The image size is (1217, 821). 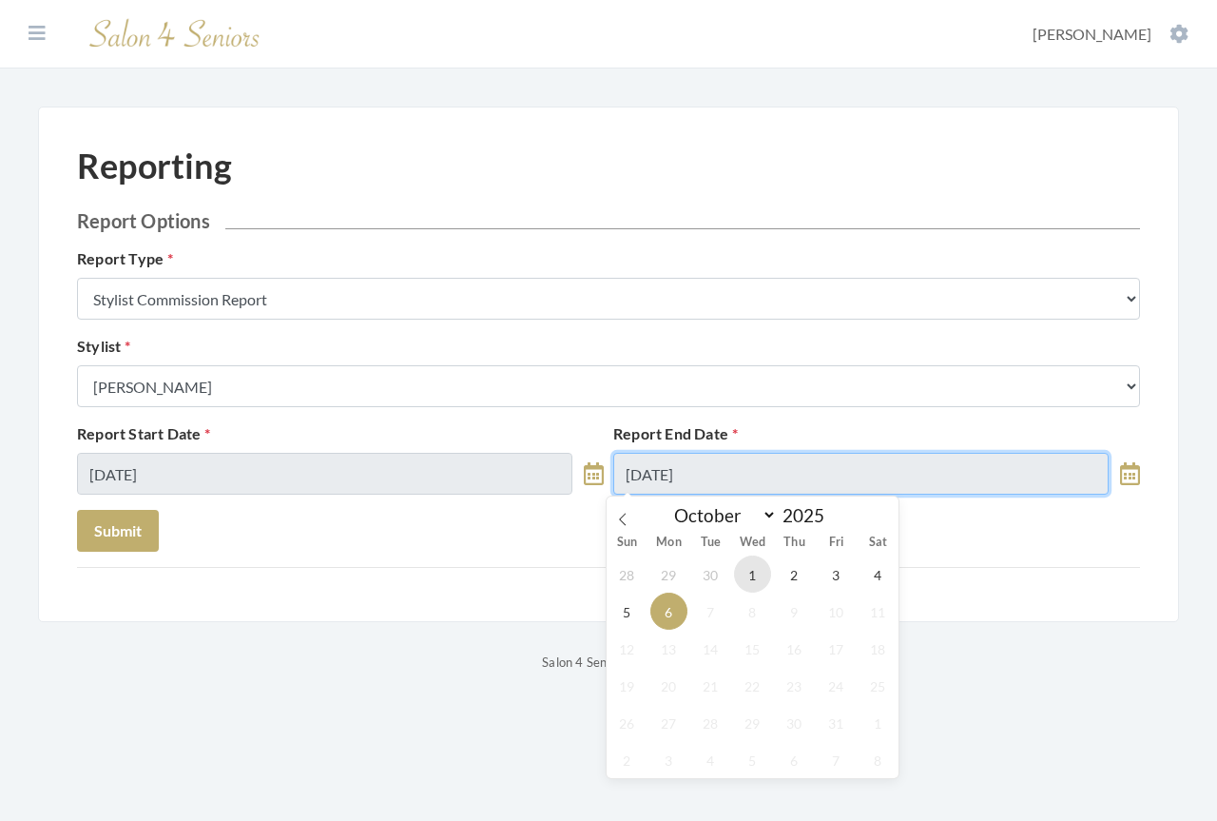 I want to click on span: October 12, 2025, so click(x=627, y=647).